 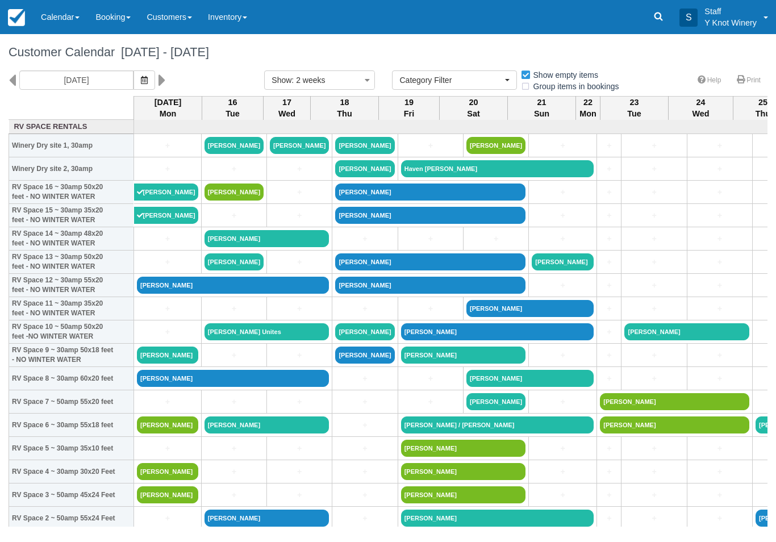 I want to click on a: RV Space Rentals, so click(x=72, y=127).